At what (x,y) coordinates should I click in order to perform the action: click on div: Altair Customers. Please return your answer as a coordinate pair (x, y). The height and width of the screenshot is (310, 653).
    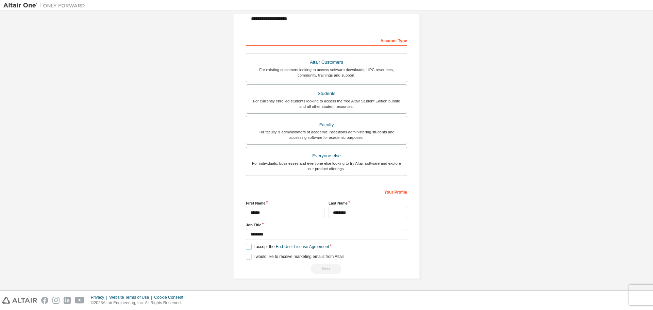
    Looking at the image, I should click on (327, 62).